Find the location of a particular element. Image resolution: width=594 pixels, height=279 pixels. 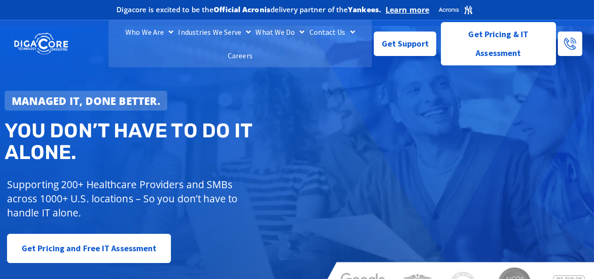

a: What We Do is located at coordinates (280, 32).